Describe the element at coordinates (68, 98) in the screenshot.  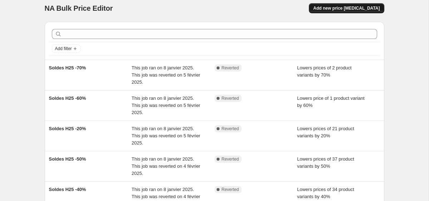
I see `span: Soldes H25 -60%` at that location.